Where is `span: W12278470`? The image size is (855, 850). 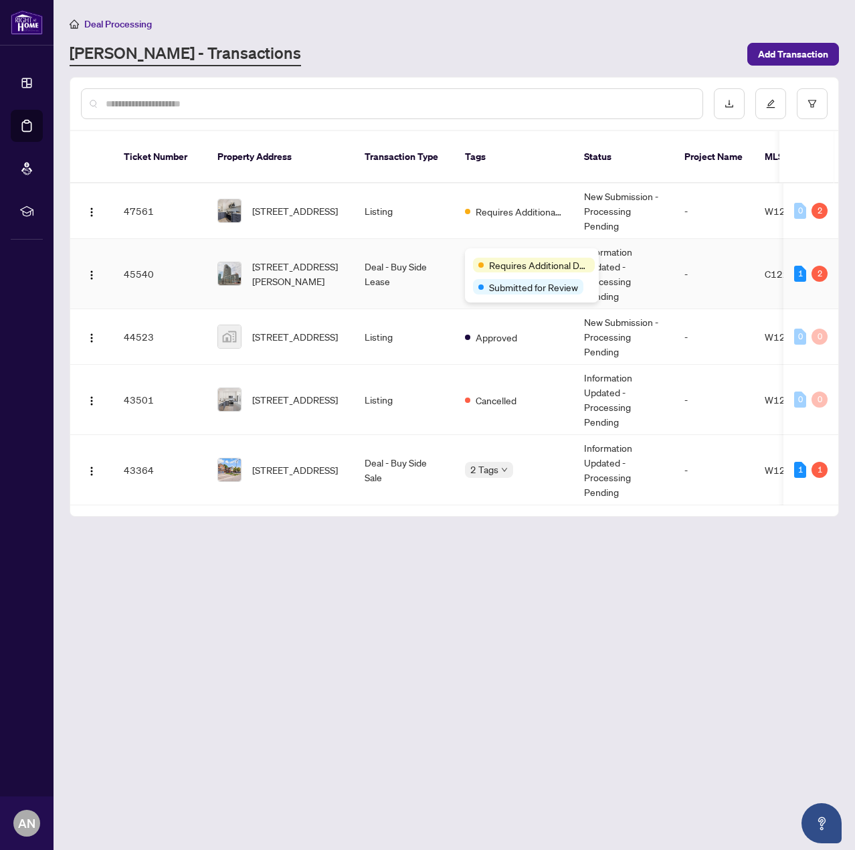 span: W12278470 is located at coordinates (793, 400).